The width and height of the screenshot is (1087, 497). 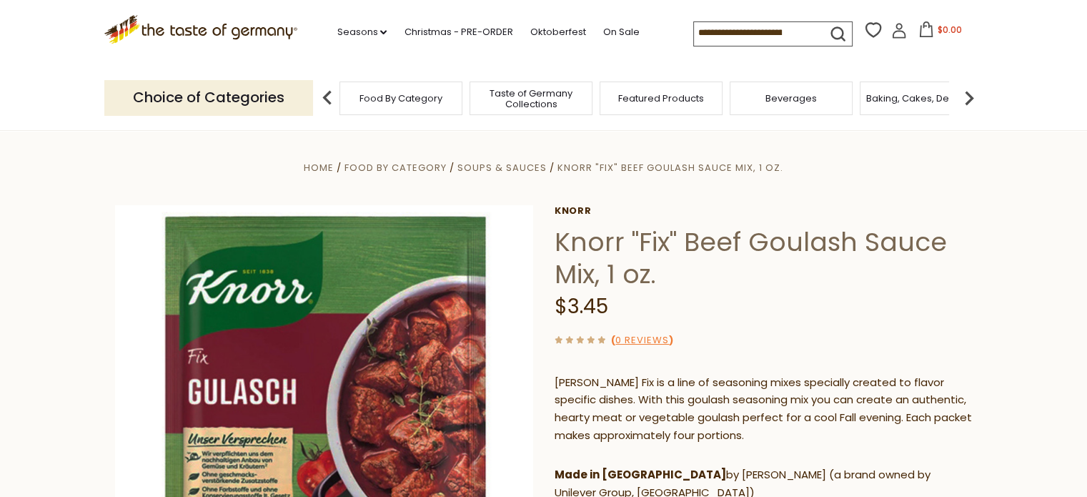 I want to click on img: previous arrow, so click(x=327, y=98).